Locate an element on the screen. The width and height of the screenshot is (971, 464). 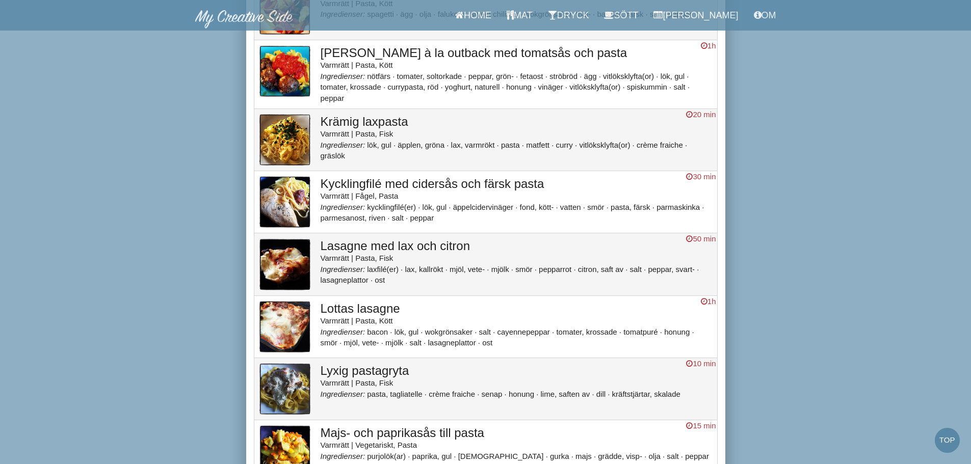
li: dill is located at coordinates (603, 394).